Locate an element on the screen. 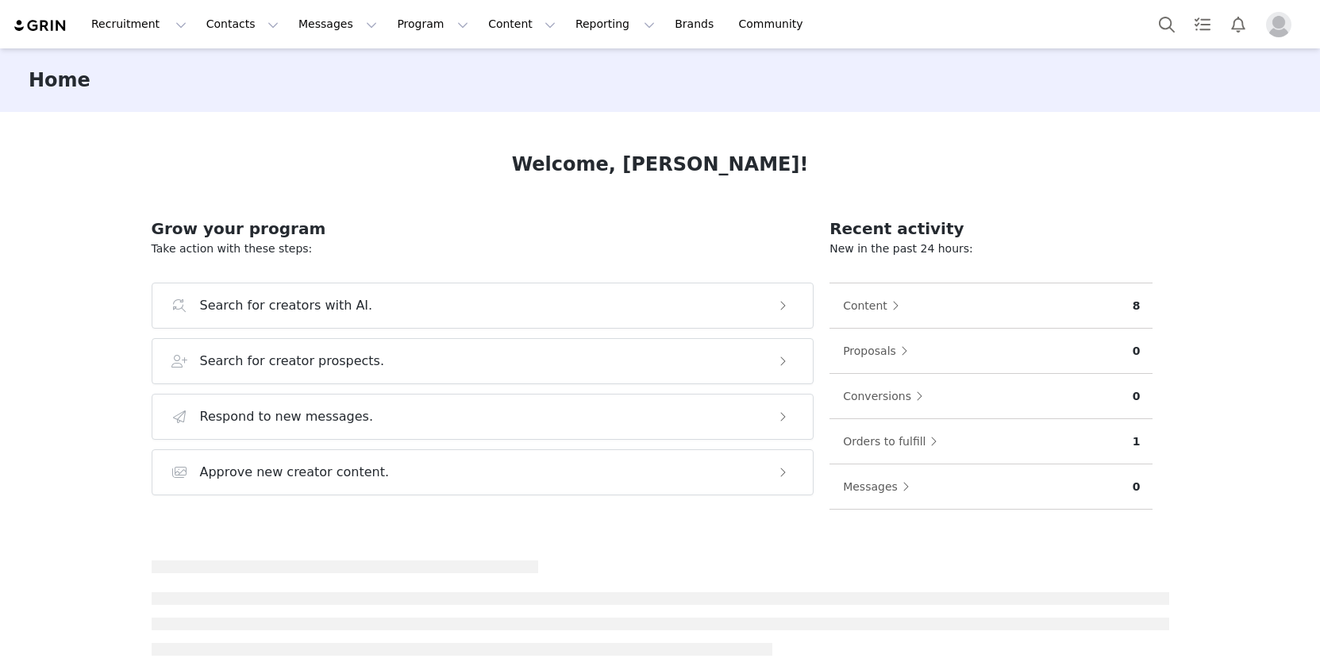  button: Contacts is located at coordinates (242, 24).